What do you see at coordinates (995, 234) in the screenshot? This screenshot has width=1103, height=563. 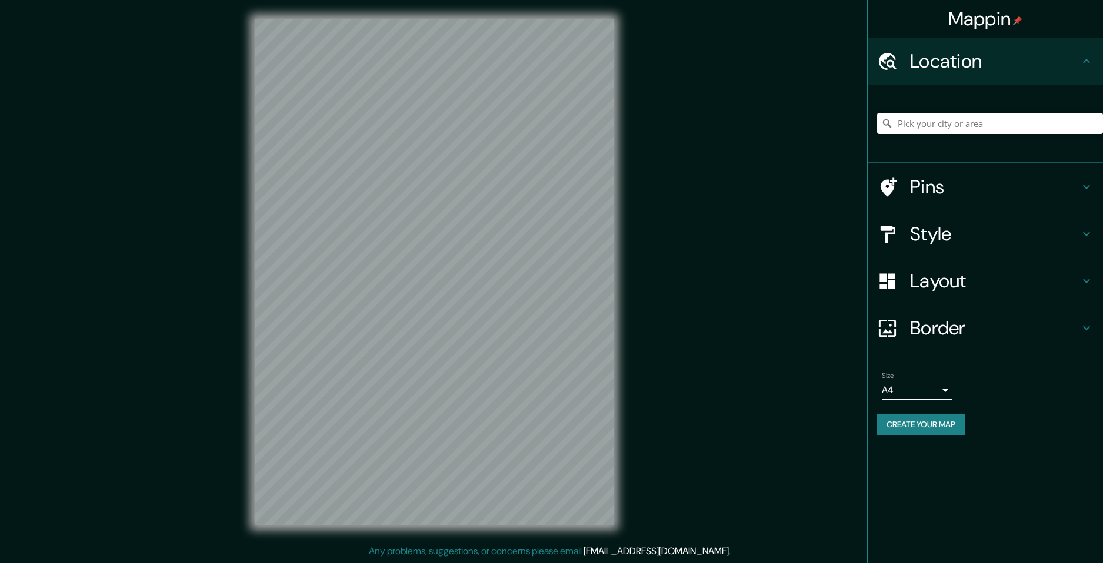 I see `h4: Style` at bounding box center [995, 234].